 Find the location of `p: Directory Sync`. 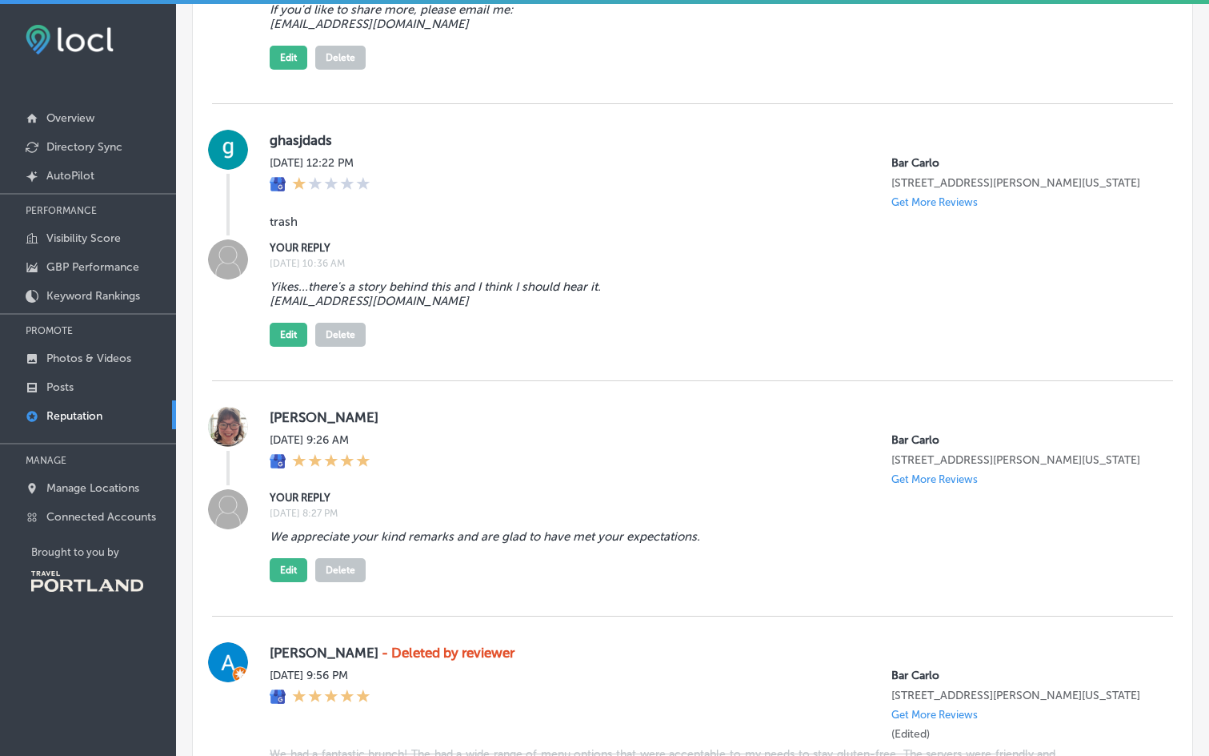

p: Directory Sync is located at coordinates (84, 146).